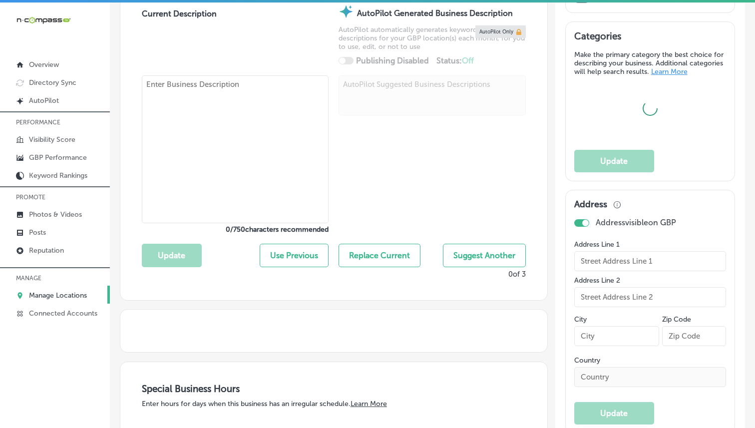 This screenshot has height=428, width=755. I want to click on p: Visibility Score, so click(52, 139).